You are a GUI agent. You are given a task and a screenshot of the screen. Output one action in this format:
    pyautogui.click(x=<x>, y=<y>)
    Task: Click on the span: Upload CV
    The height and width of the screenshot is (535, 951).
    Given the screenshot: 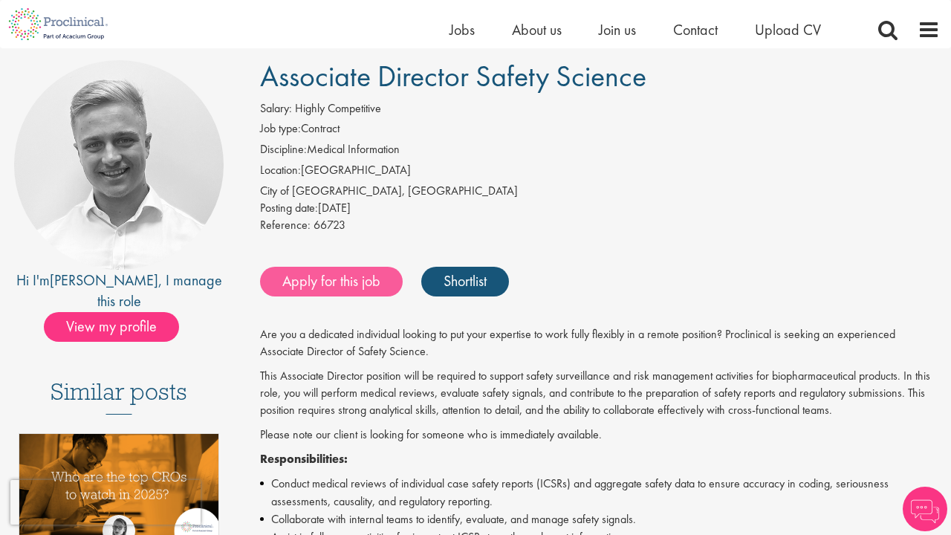 What is the action you would take?
    pyautogui.click(x=788, y=30)
    